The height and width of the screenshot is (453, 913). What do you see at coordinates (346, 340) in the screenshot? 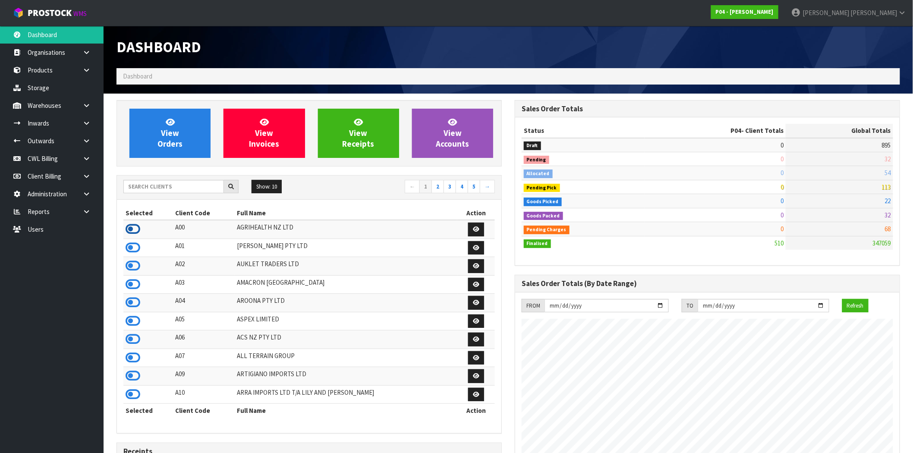
I see `td: ACS NZ PTY LTD` at bounding box center [346, 340].